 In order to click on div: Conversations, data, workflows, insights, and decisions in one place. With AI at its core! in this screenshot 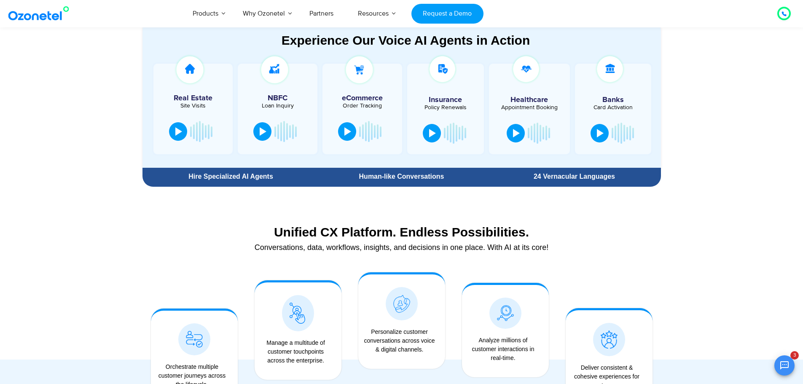, I will do `click(402, 247)`.